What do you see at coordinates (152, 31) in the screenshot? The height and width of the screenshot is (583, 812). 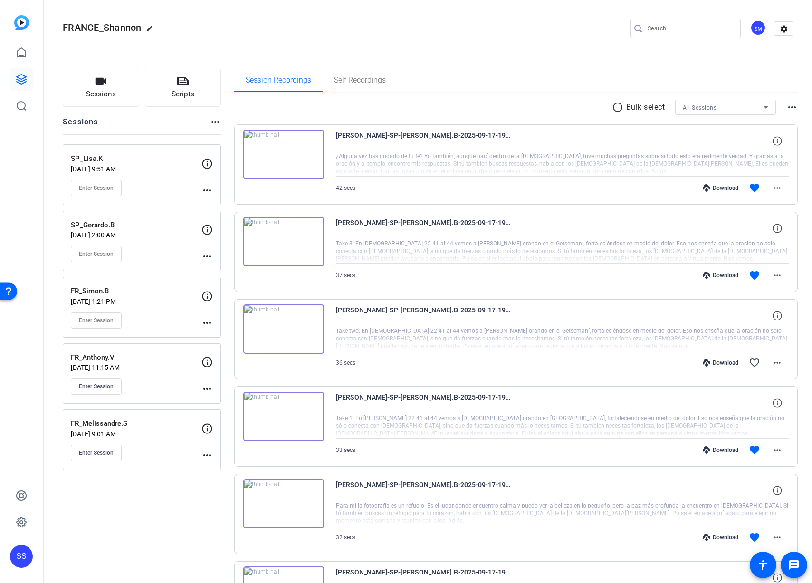 I see `mat-icon: edit` at bounding box center [152, 31].